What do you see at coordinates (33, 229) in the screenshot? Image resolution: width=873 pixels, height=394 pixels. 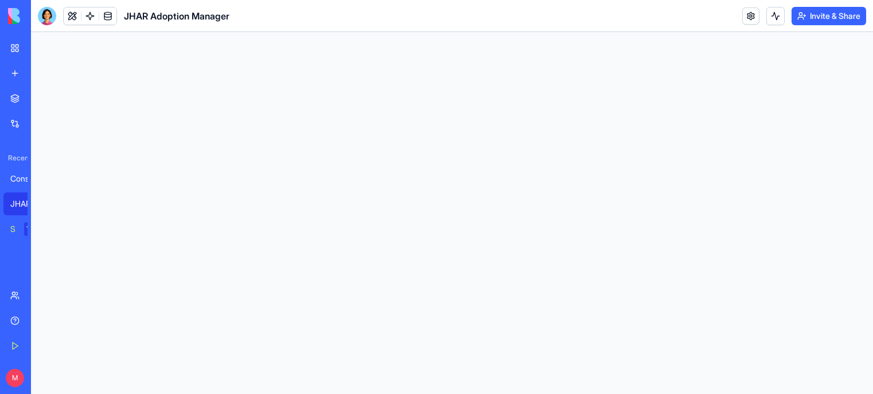 I see `div: TRY` at bounding box center [33, 229].